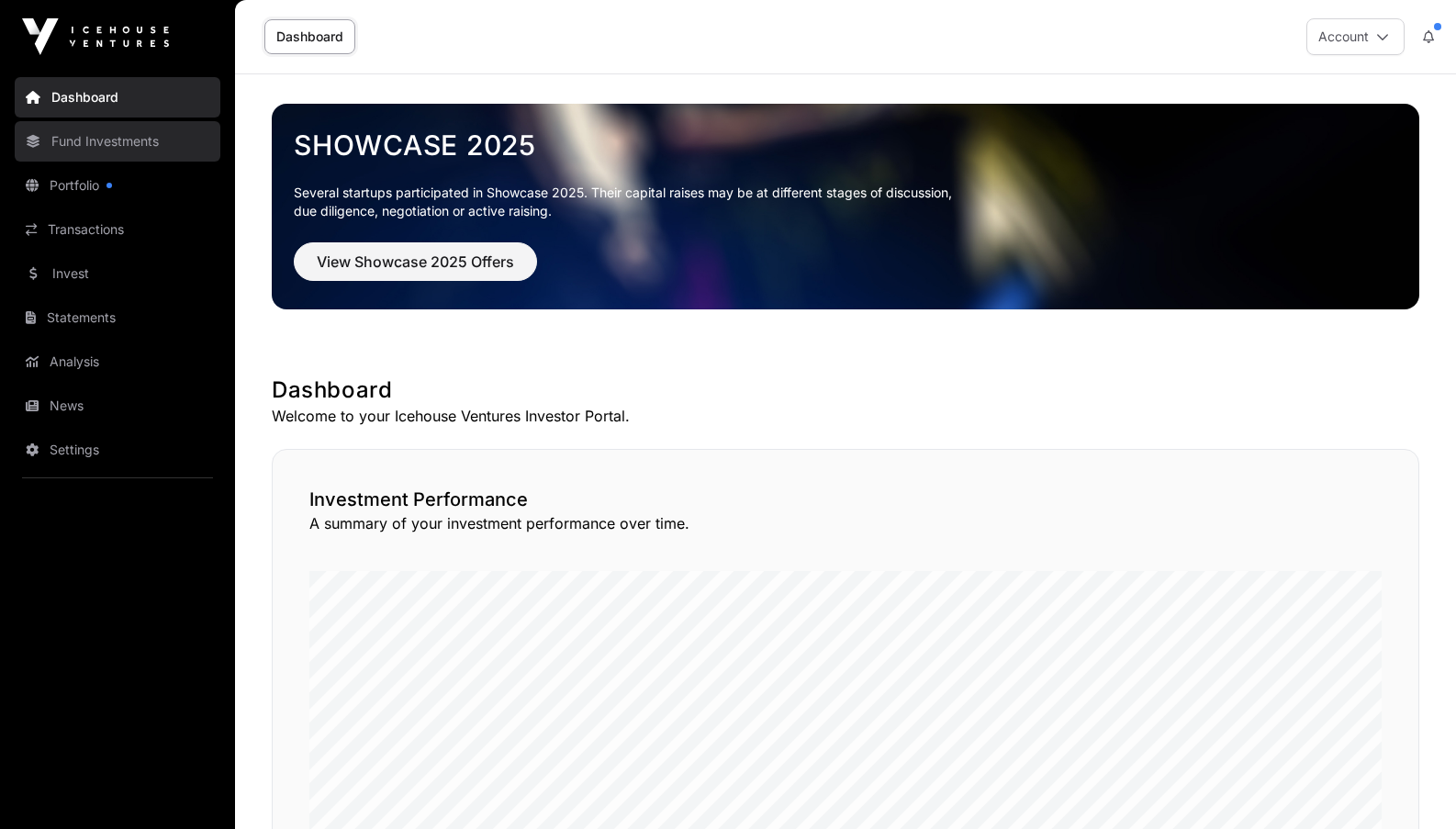 This screenshot has width=1456, height=829. What do you see at coordinates (117, 186) in the screenshot?
I see `a: Portfolio` at bounding box center [117, 186].